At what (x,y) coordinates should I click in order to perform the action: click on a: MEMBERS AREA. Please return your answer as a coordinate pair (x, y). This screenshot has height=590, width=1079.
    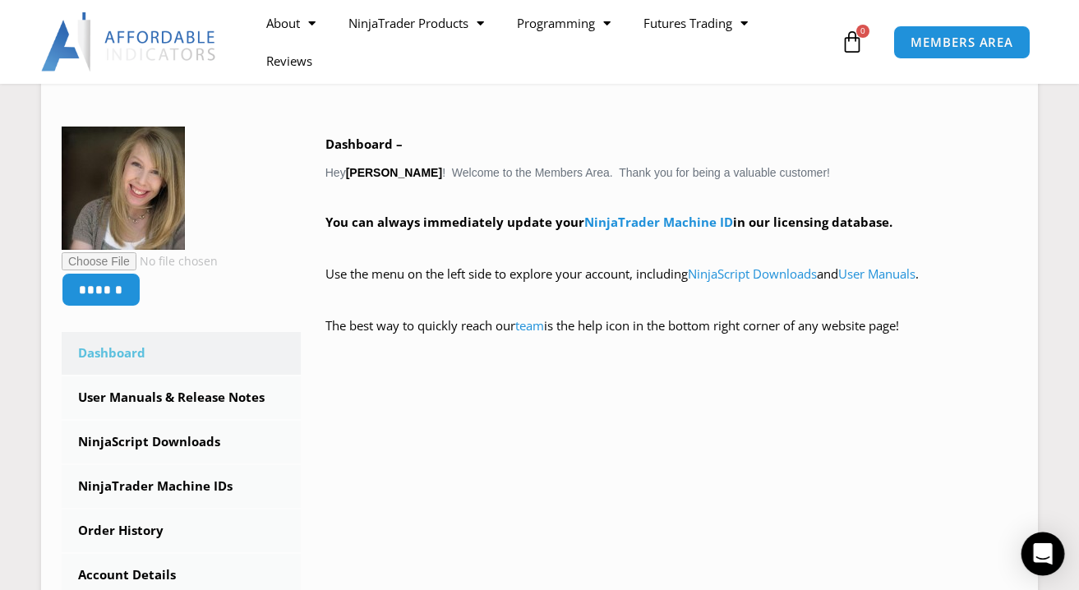
    Looking at the image, I should click on (961, 42).